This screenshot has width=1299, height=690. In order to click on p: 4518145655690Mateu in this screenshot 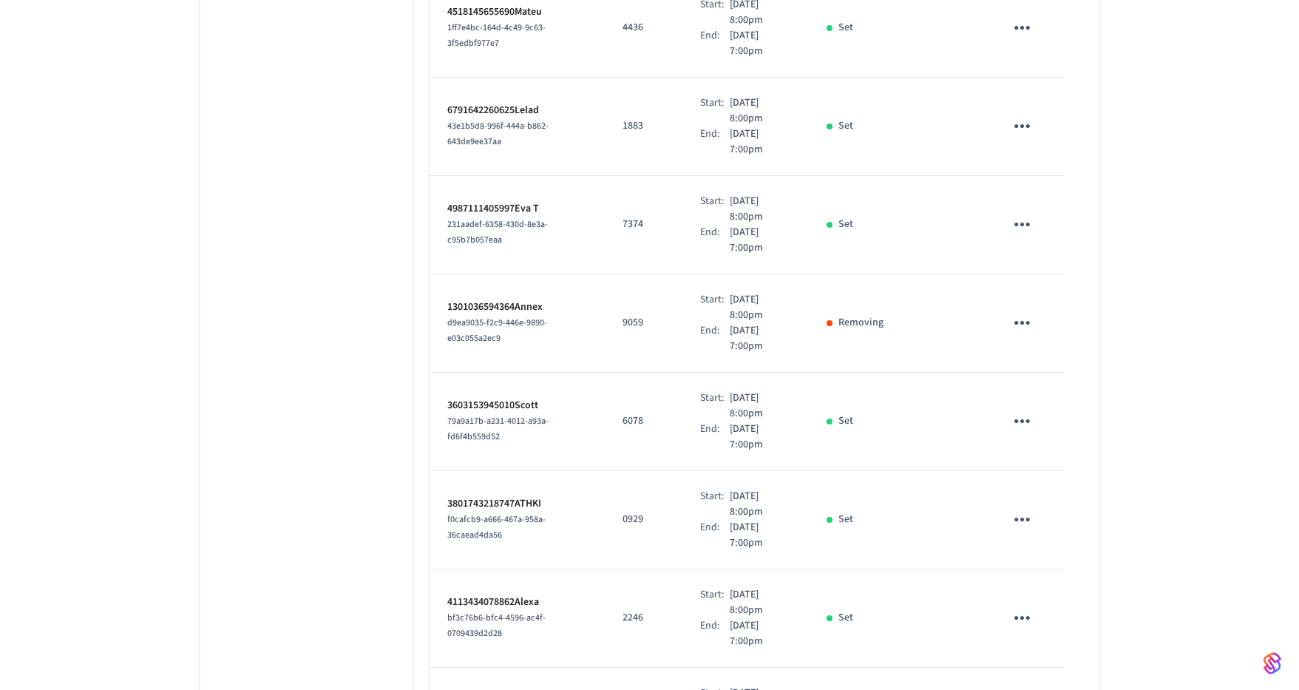, I will do `click(518, 12)`.